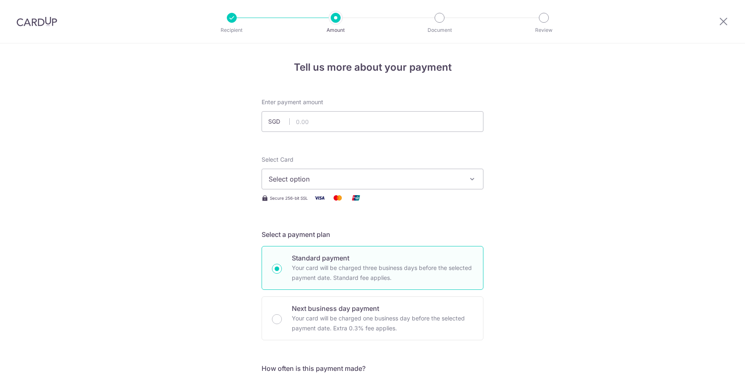 The height and width of the screenshot is (375, 745). Describe the element at coordinates (382, 323) in the screenshot. I see `p: Your card will be charged one business day before the selected payment date. Extra 0.3% fee applies.` at that location.